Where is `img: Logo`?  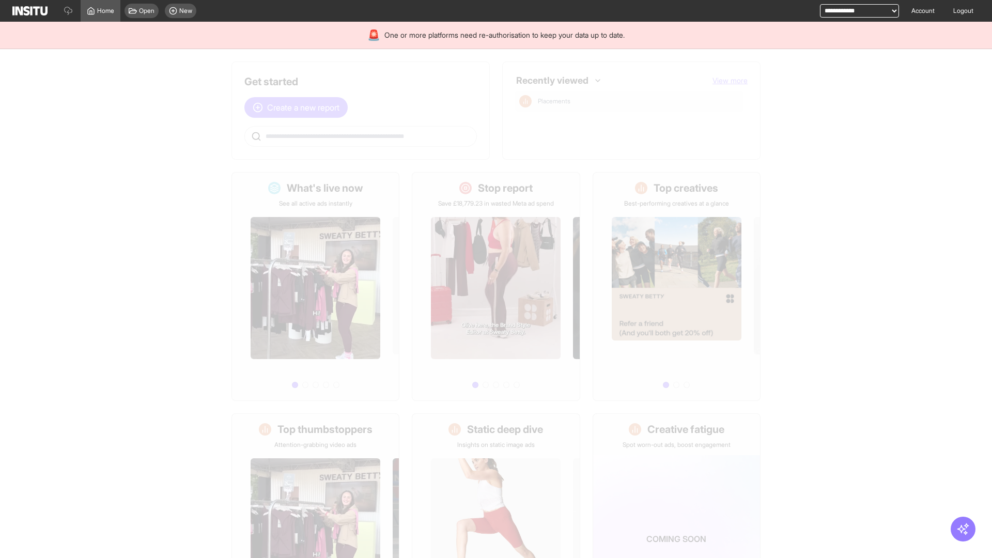
img: Logo is located at coordinates (30, 11).